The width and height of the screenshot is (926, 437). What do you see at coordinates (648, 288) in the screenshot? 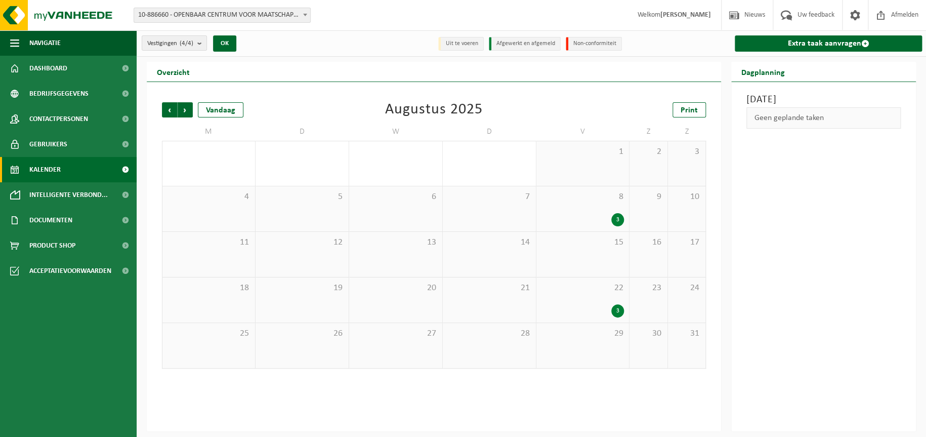
I see `span: 23` at bounding box center [648, 288].